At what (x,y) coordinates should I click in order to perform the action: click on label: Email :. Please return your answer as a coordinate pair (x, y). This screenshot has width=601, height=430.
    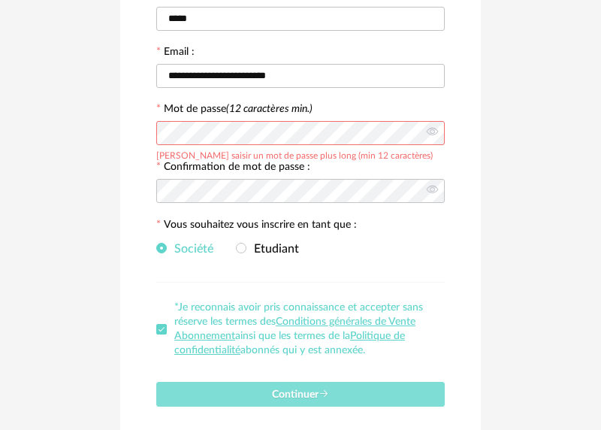
    Looking at the image, I should click on (175, 53).